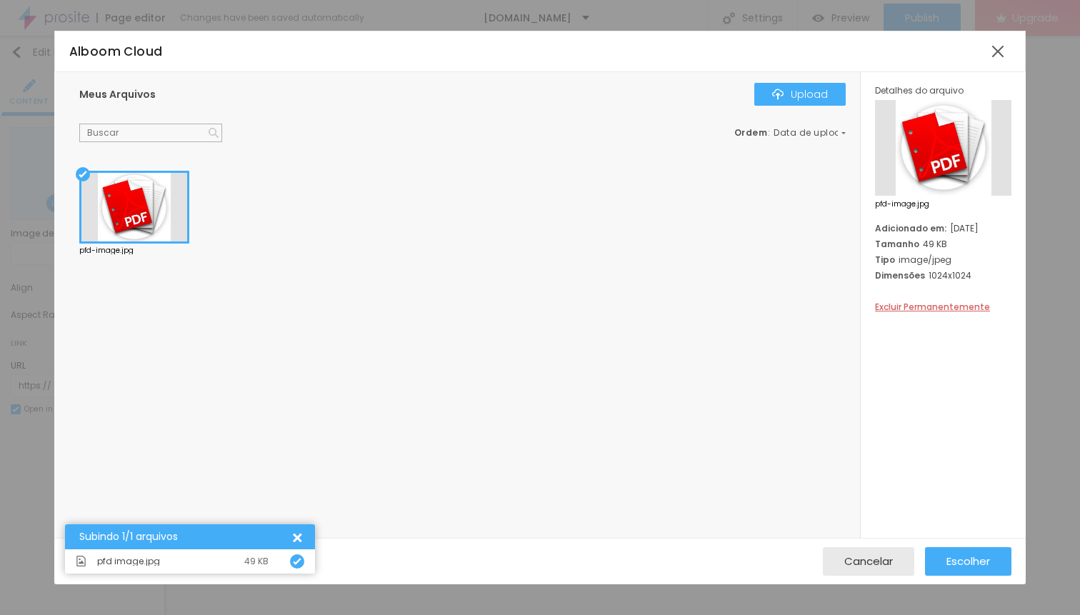 This screenshot has height=615, width=1080. Describe the element at coordinates (943, 275) in the screenshot. I see `div: 1024x1024` at that location.